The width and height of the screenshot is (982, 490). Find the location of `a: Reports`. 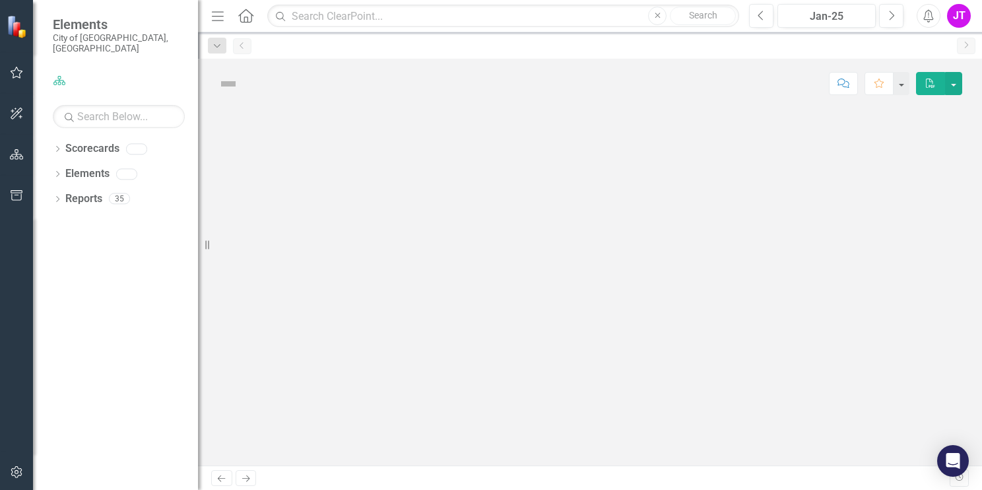

a: Reports is located at coordinates (84, 199).